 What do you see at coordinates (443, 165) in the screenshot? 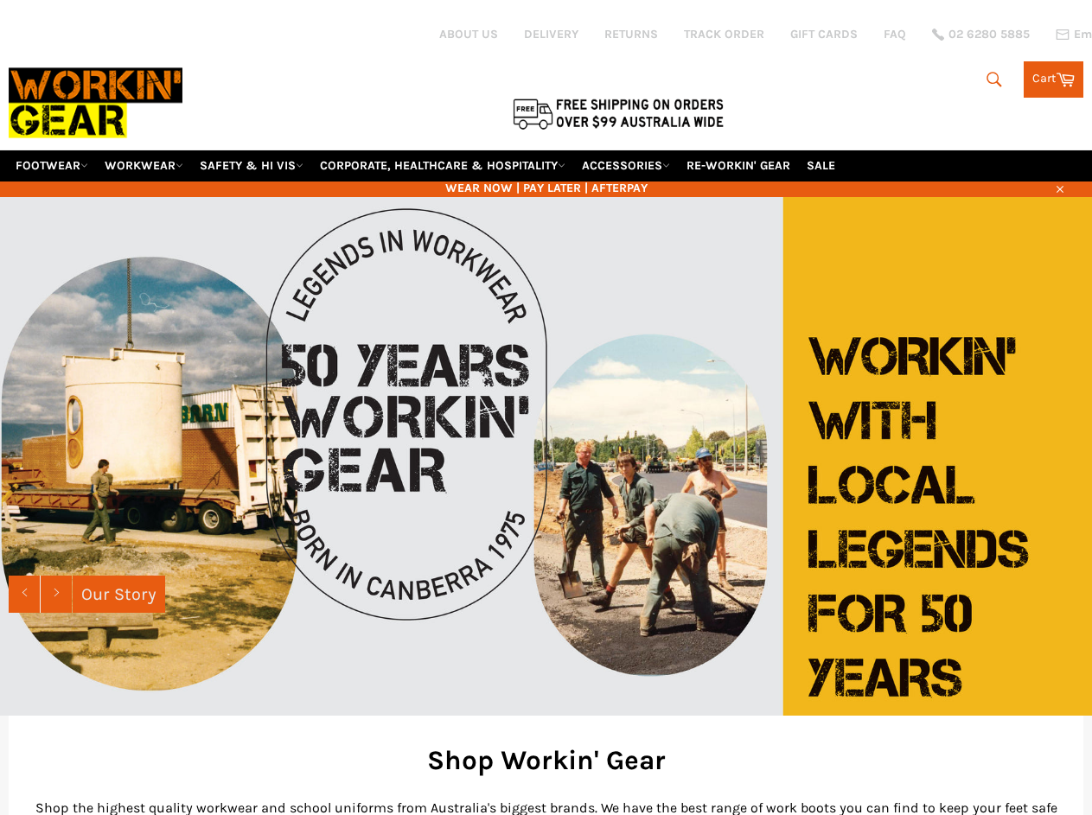
I see `a: CORPORATE, HEALTHCARE & HOSPITALITY` at bounding box center [443, 165].